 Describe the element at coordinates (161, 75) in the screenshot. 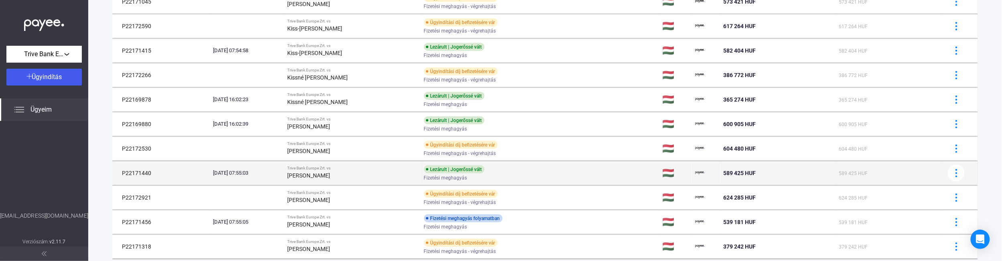

I see `td: P22172266` at that location.